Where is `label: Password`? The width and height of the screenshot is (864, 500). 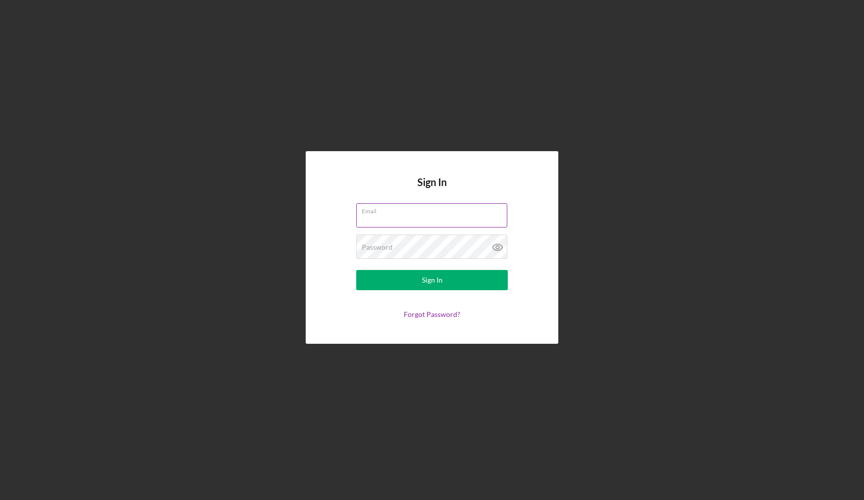
label: Password is located at coordinates (377, 247).